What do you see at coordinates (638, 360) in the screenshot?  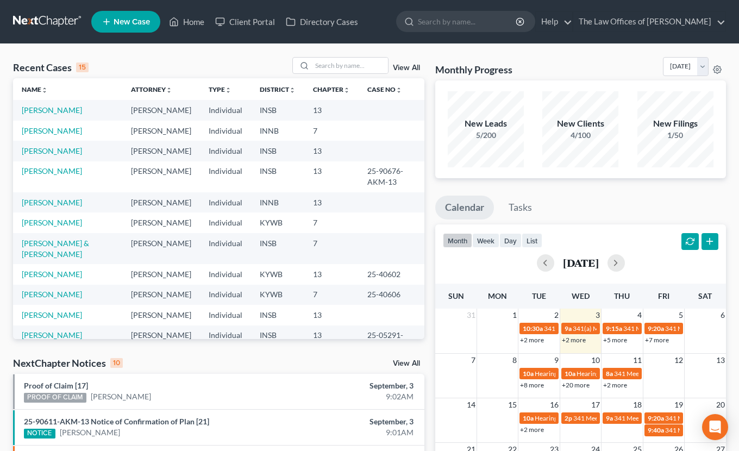 I see `span: 11` at bounding box center [638, 360].